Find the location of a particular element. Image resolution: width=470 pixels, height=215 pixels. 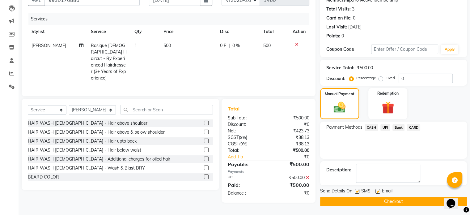

input: Search or Scan is located at coordinates (167, 109).